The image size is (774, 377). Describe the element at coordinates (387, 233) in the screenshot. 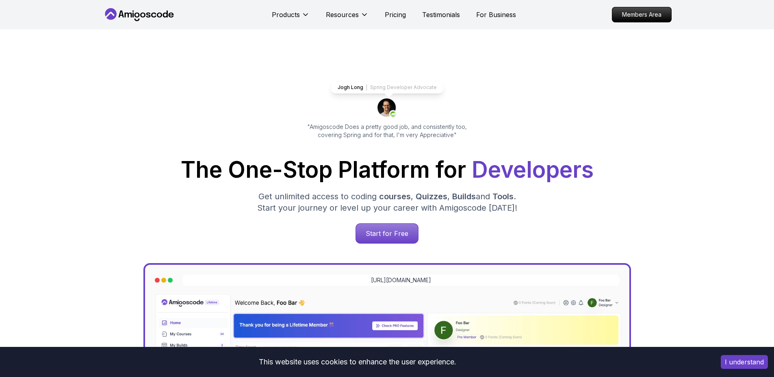

I see `p: Start for Free` at that location.